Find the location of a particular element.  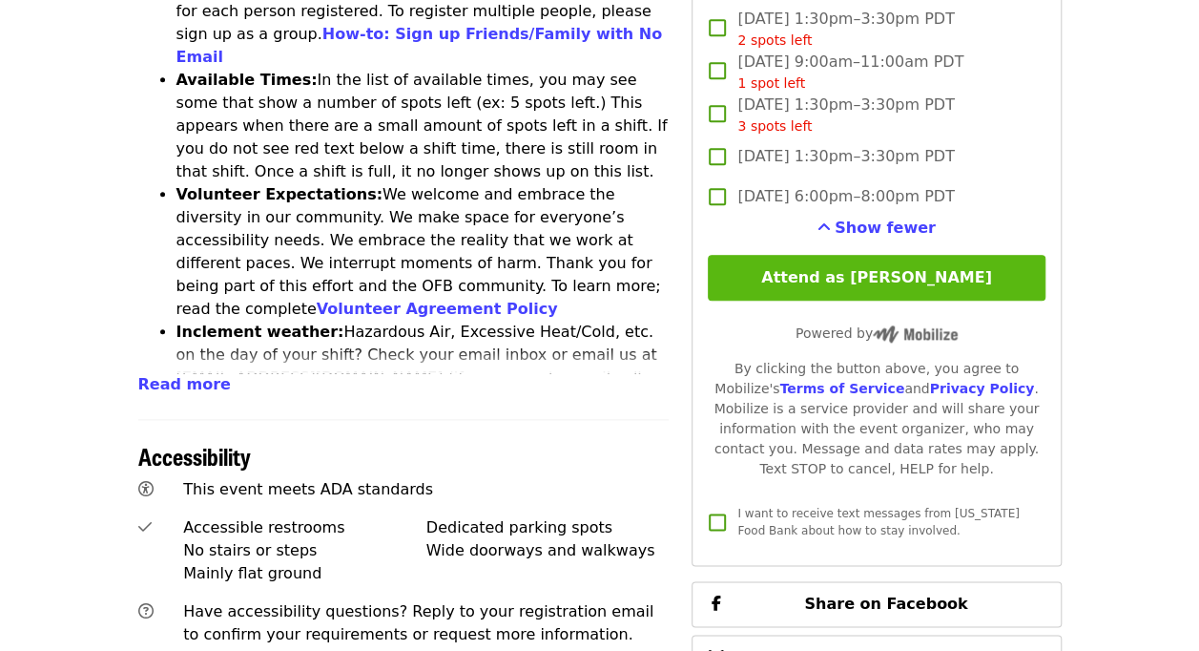

span: Powered by is located at coordinates (877, 333).